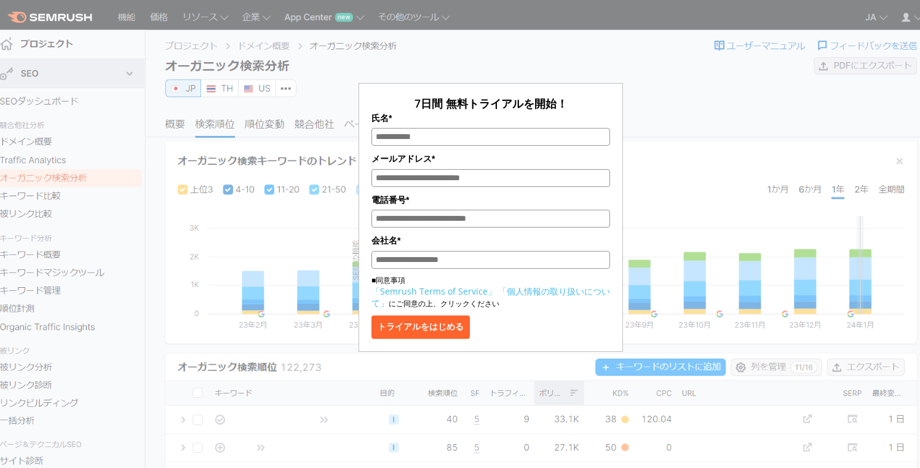 The width and height of the screenshot is (920, 468). I want to click on p: ■同意事項 にご同意の上、クリックください, so click(491, 292).